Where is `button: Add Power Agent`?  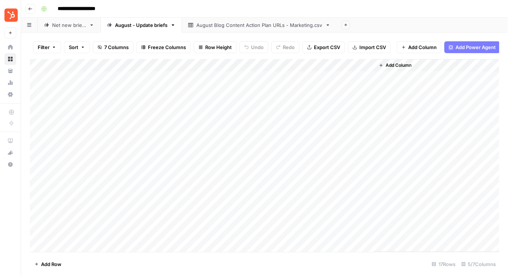
button: Add Power Agent is located at coordinates (472, 47).